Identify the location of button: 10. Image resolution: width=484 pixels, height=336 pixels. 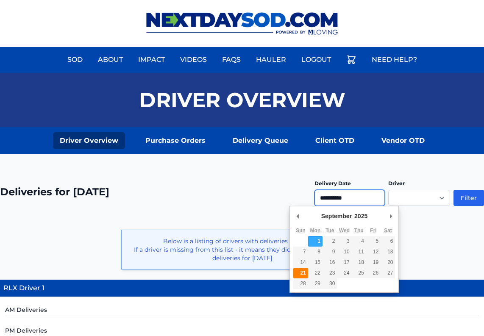
(344, 252).